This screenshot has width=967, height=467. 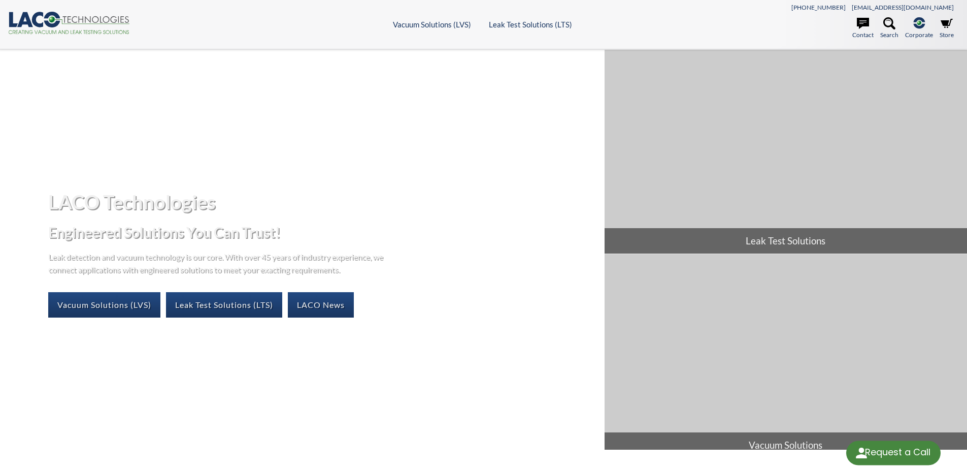 I want to click on h2: Engineered Solutions You Can Trust!, so click(x=322, y=232).